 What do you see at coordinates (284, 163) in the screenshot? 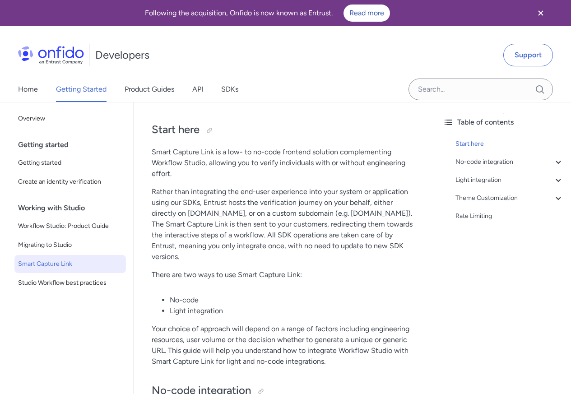
I see `p: Smart Capture Link is a low- to no-code frontend solution complementing Workflow Studio, allowing...` at bounding box center [284, 163].